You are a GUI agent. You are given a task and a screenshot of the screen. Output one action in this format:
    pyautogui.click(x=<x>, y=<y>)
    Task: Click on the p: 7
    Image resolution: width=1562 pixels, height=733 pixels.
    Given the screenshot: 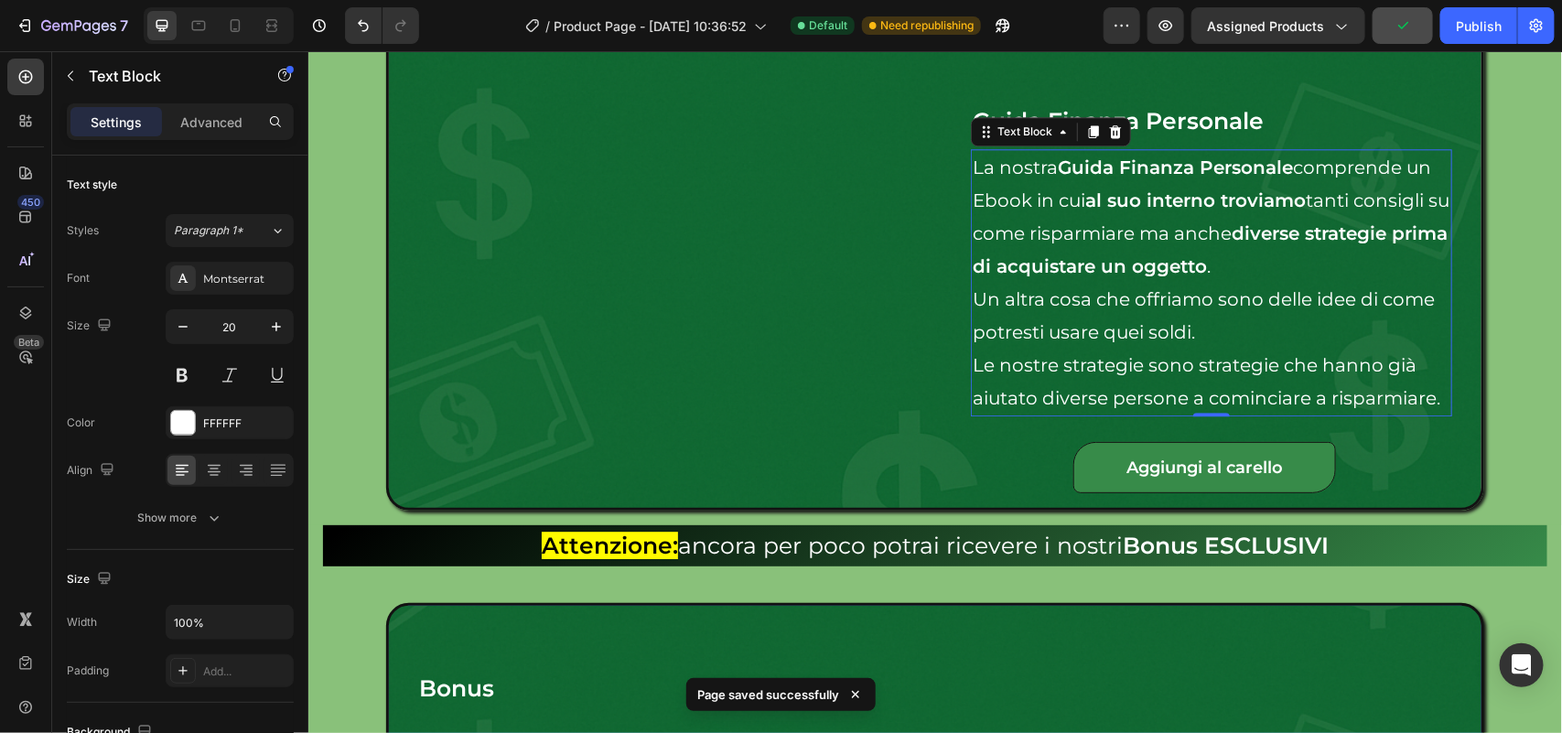 What is the action you would take?
    pyautogui.click(x=124, y=26)
    